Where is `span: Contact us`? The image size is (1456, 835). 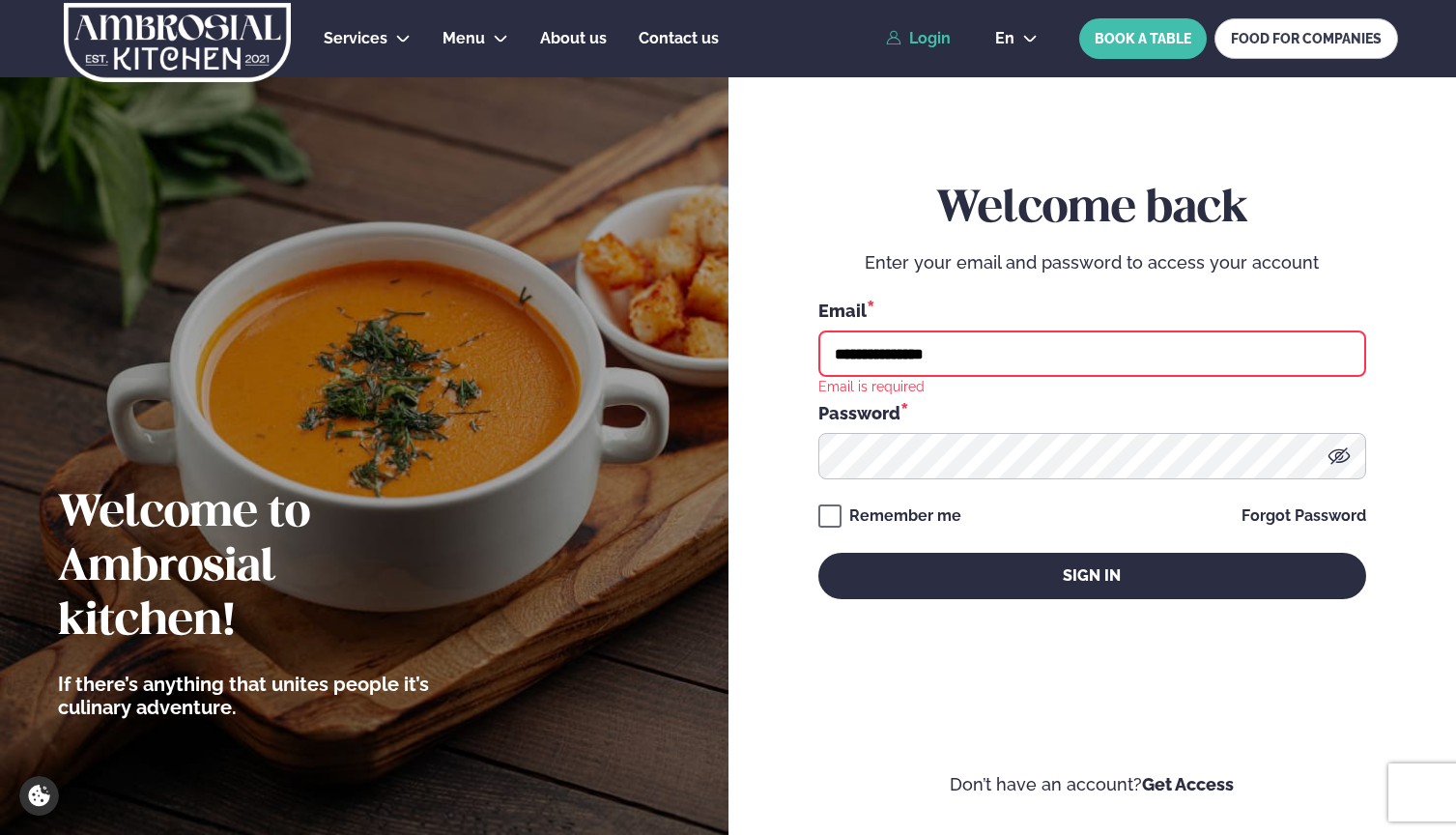 span: Contact us is located at coordinates (678, 37).